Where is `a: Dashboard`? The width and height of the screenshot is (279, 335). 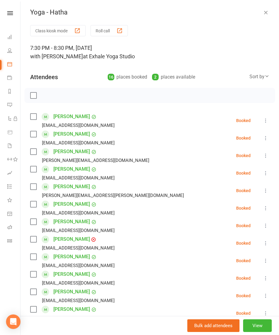 a: Dashboard is located at coordinates (14, 37).